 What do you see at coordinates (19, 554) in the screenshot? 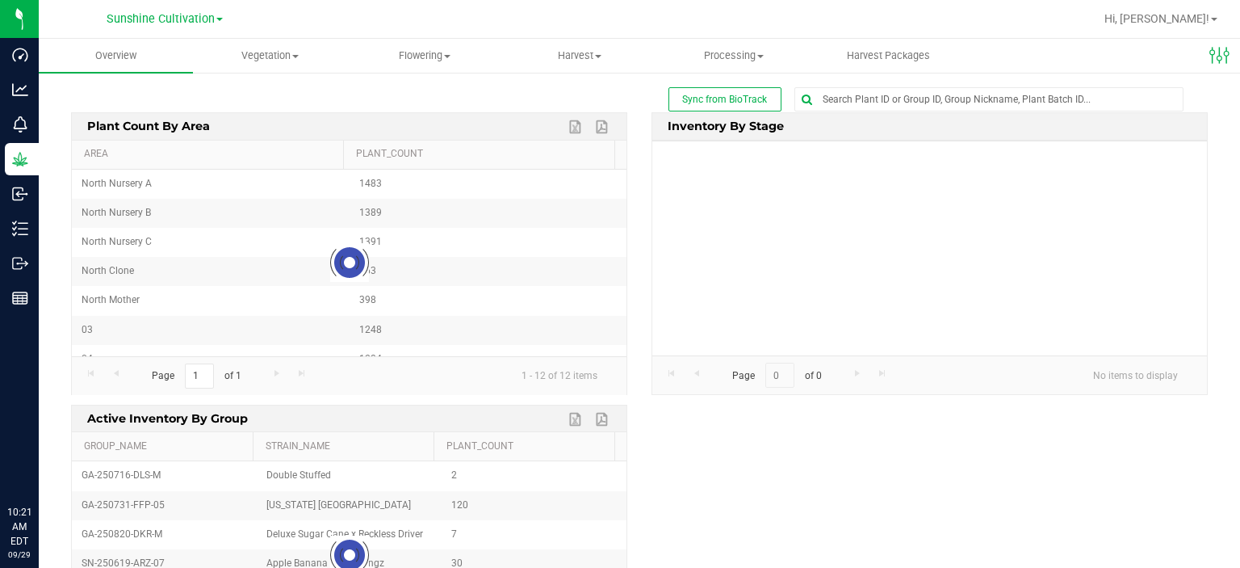
I see `p: 09/29` at bounding box center [19, 554].